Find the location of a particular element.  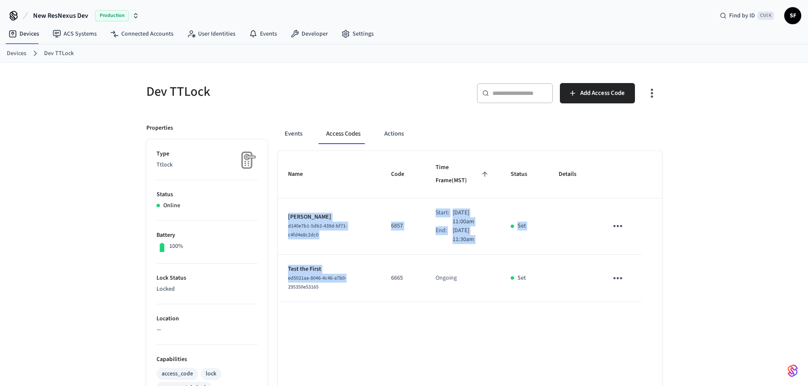

p: Lock Status is located at coordinates (207, 278).